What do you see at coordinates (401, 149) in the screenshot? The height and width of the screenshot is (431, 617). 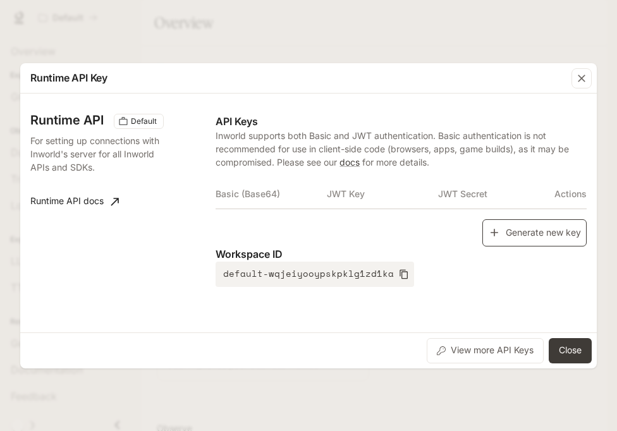 I see `p: Inworld supports both Basic and JWT authentication. Basic authentication is not recommended for u...` at bounding box center [401, 149].